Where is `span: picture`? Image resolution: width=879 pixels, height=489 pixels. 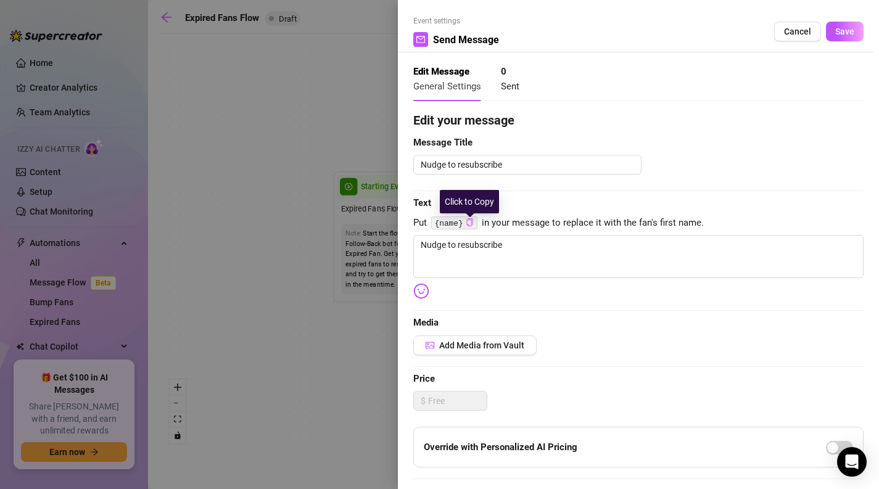
span: picture is located at coordinates (430, 345).